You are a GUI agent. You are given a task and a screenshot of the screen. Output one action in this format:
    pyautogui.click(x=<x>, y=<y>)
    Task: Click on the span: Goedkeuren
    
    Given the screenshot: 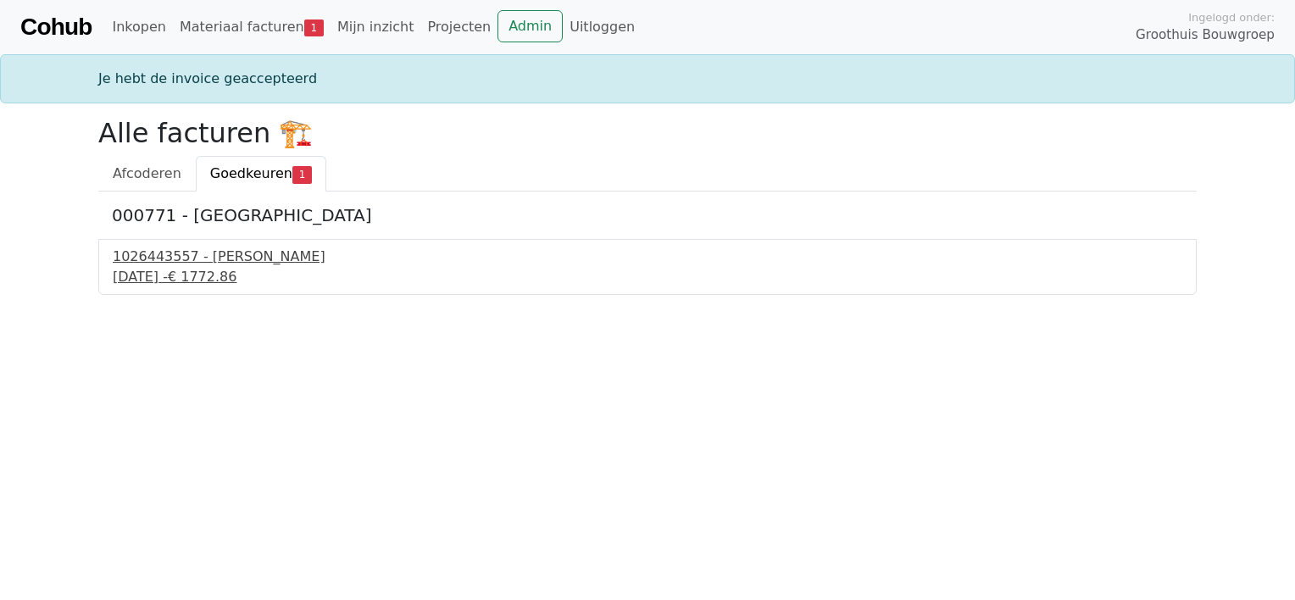 What is the action you would take?
    pyautogui.click(x=251, y=173)
    